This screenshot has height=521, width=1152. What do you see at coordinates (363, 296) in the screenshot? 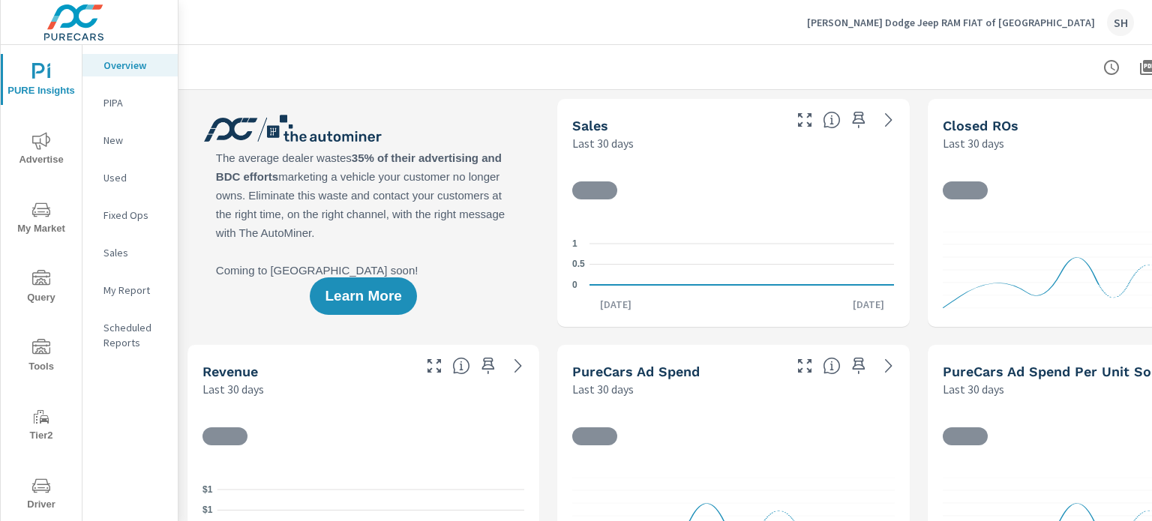
I see `button: Learn More` at bounding box center [363, 296].